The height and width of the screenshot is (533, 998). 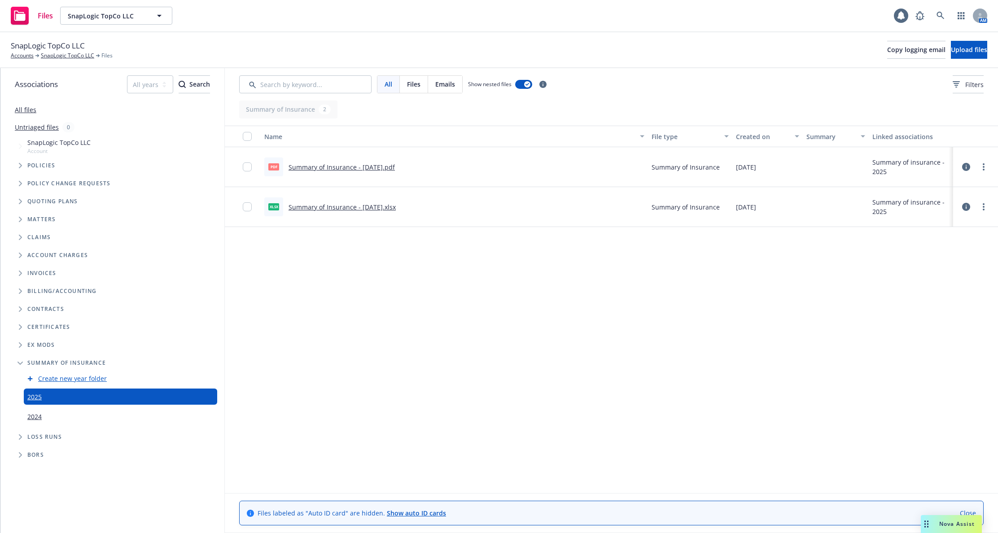 I want to click on a: Search, so click(x=940, y=16).